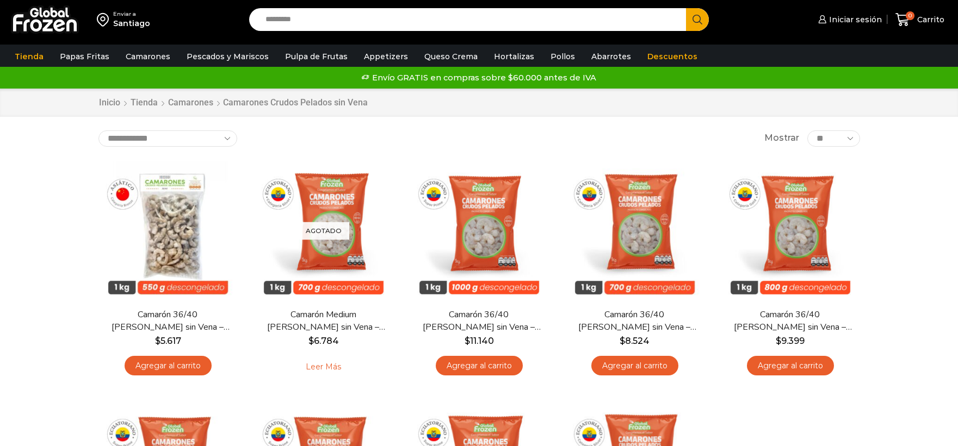 The height and width of the screenshot is (446, 958). Describe the element at coordinates (672, 57) in the screenshot. I see `a: Descuentos` at that location.